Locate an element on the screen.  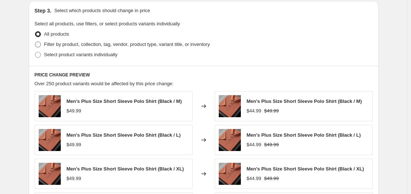
span: Over 250 product variants would be affected by this price change: is located at coordinates (104, 84).